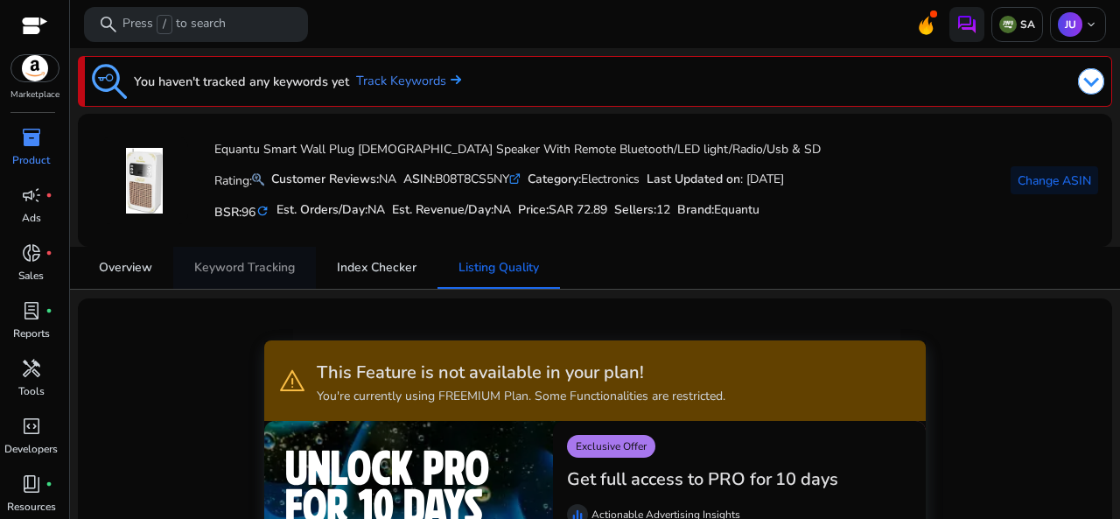 This screenshot has width=1120, height=519. I want to click on p: Tools, so click(32, 391).